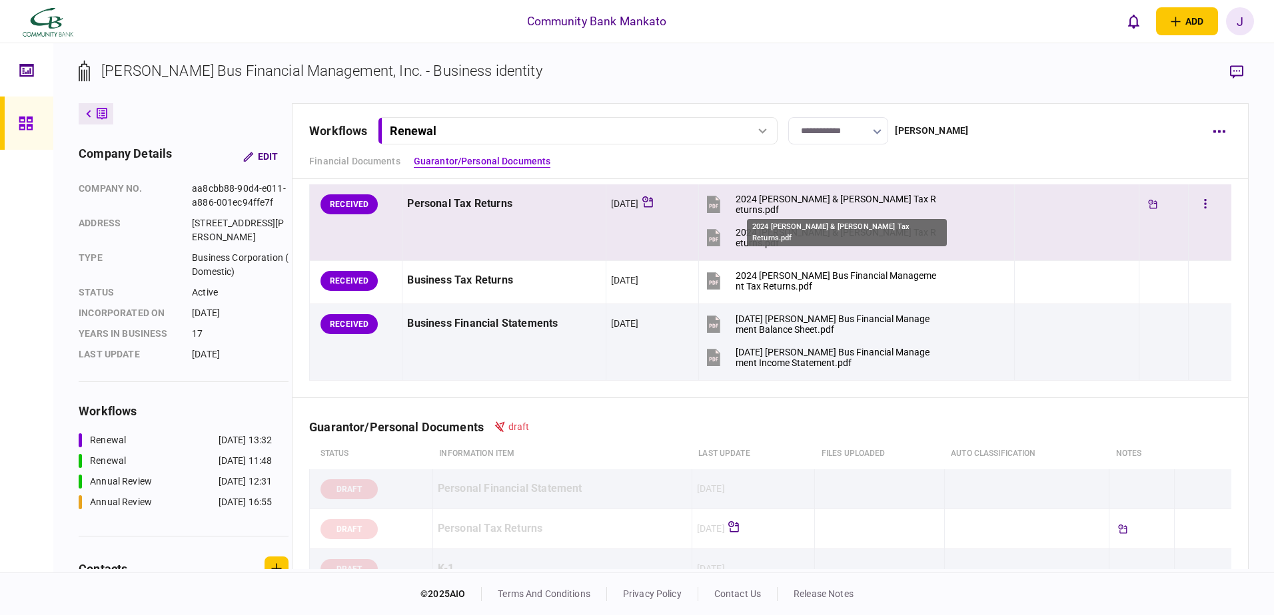 The width and height of the screenshot is (1274, 615). What do you see at coordinates (836, 281) in the screenshot?
I see `div: 2024 Palmer Bus Financial Management Tax Returns.pdf` at bounding box center [836, 281].